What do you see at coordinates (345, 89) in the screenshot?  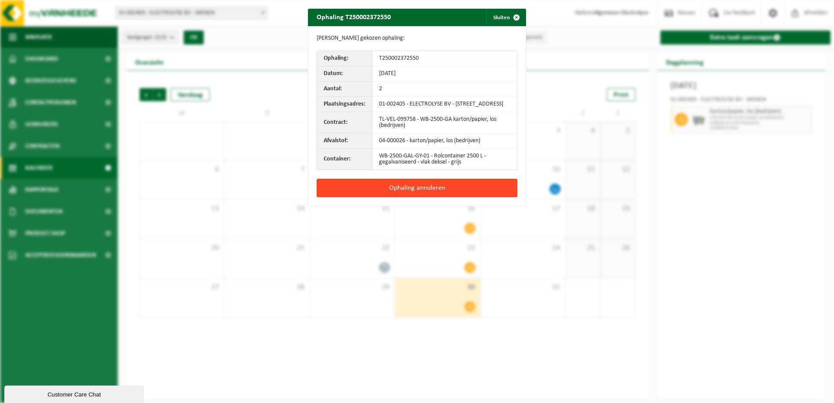 I see `th: Aantal:` at bounding box center [345, 89].